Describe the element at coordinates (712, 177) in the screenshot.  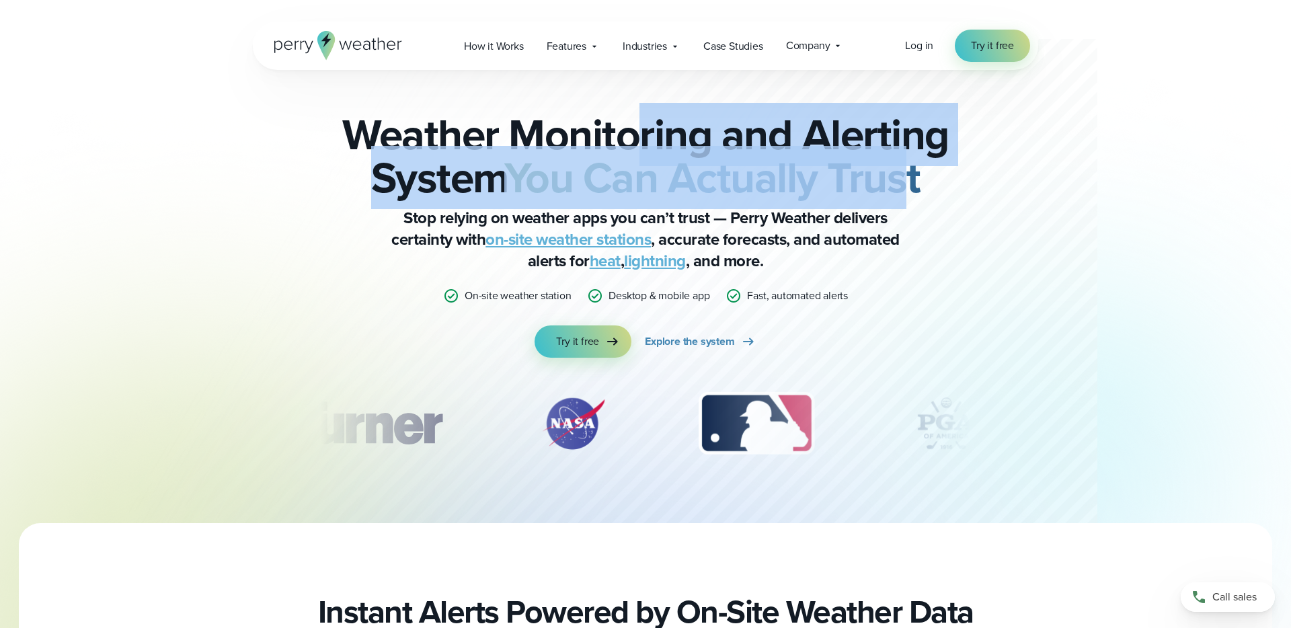
I see `strong: You Can Actually Trust` at that location.